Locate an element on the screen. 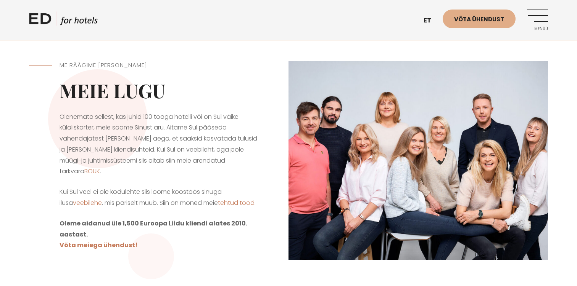 The image size is (577, 286). a: Võta meiega ühendust! is located at coordinates (98, 245).